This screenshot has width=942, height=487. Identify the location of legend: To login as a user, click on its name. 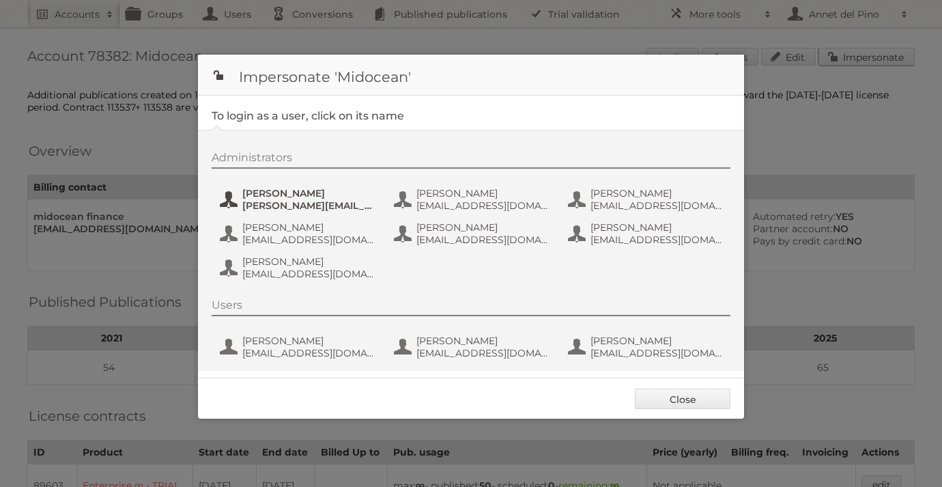
(308, 115).